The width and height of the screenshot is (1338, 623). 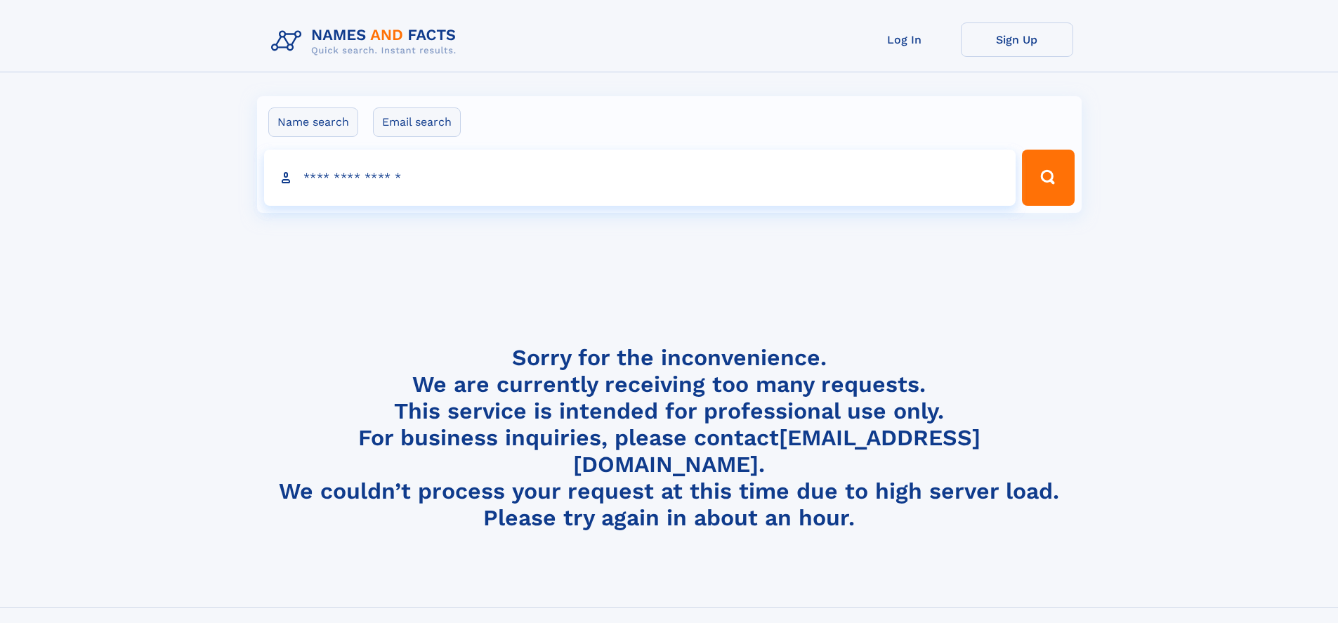 I want to click on h4: Sorry for the inconvenience. We are currently receiving too many requests. This service is intend..., so click(x=669, y=437).